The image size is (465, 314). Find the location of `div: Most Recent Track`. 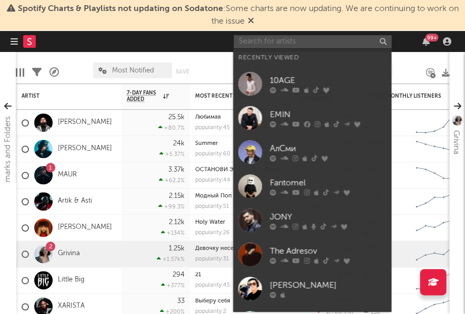

div: Most Recent Track is located at coordinates (234, 96).